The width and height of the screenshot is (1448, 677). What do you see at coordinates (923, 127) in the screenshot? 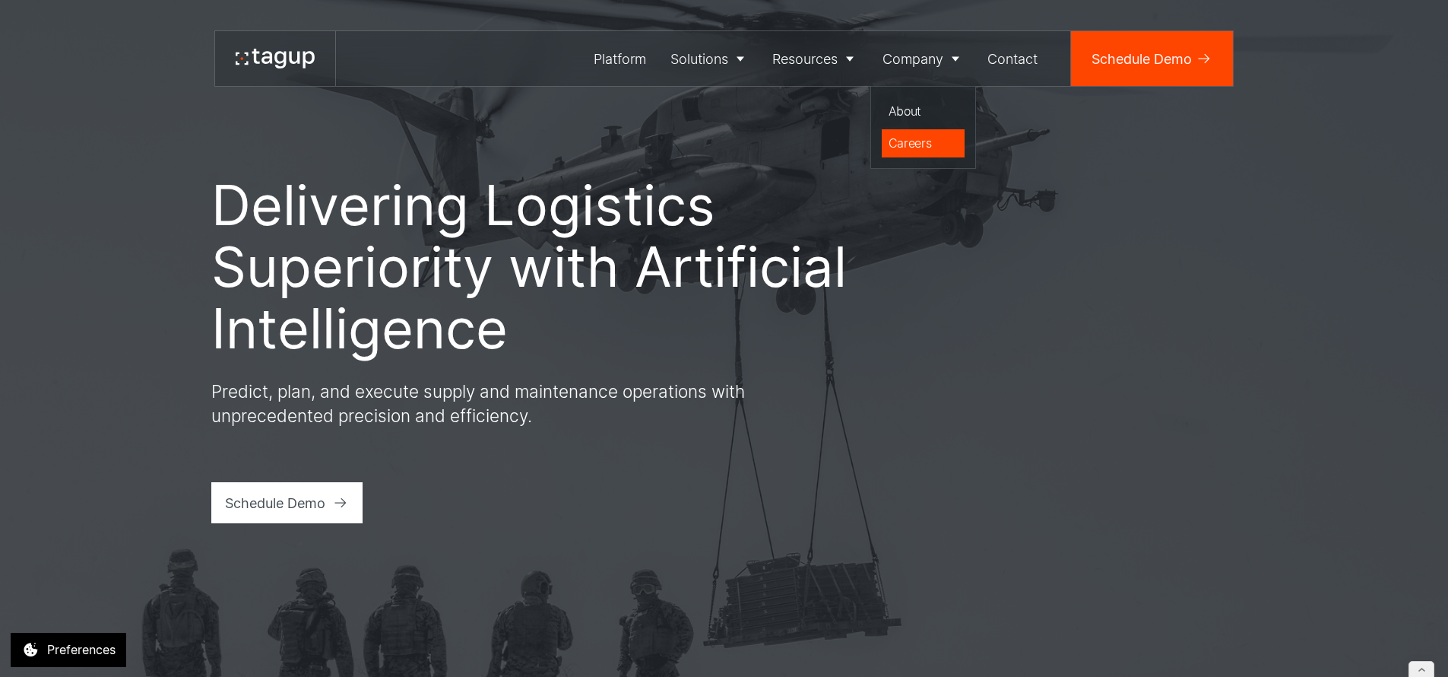
I see `nav: Company` at bounding box center [923, 127].